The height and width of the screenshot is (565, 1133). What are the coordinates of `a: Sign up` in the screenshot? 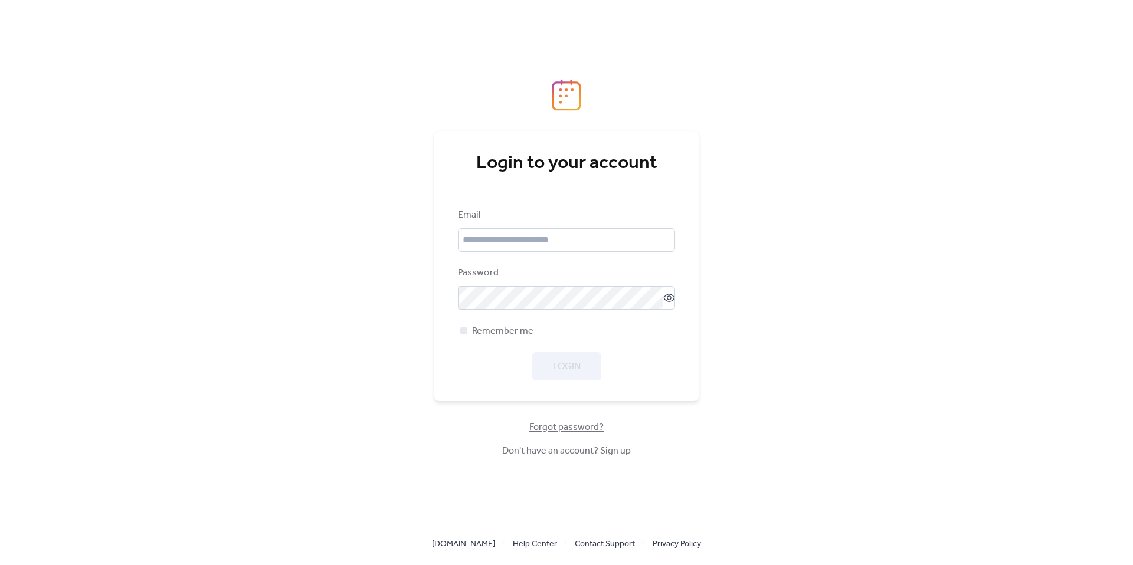 It's located at (615, 451).